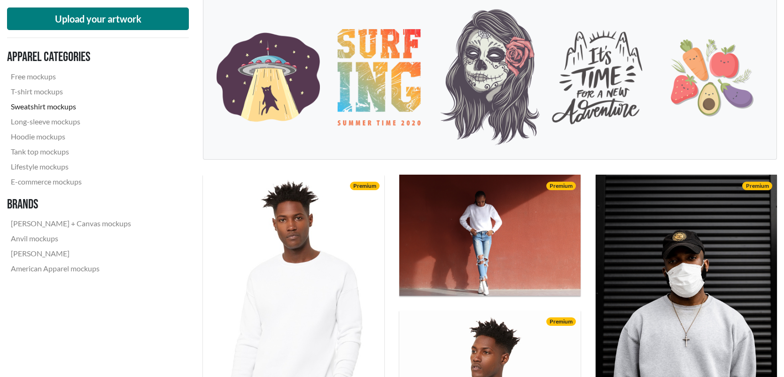 This screenshot has height=377, width=784. What do you see at coordinates (71, 77) in the screenshot?
I see `a: Free mockups` at bounding box center [71, 77].